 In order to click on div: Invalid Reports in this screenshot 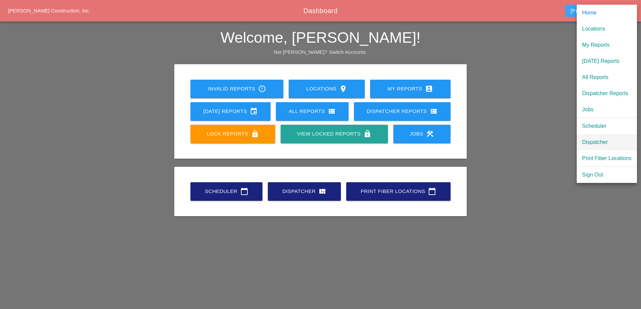, I will do `click(237, 89)`.